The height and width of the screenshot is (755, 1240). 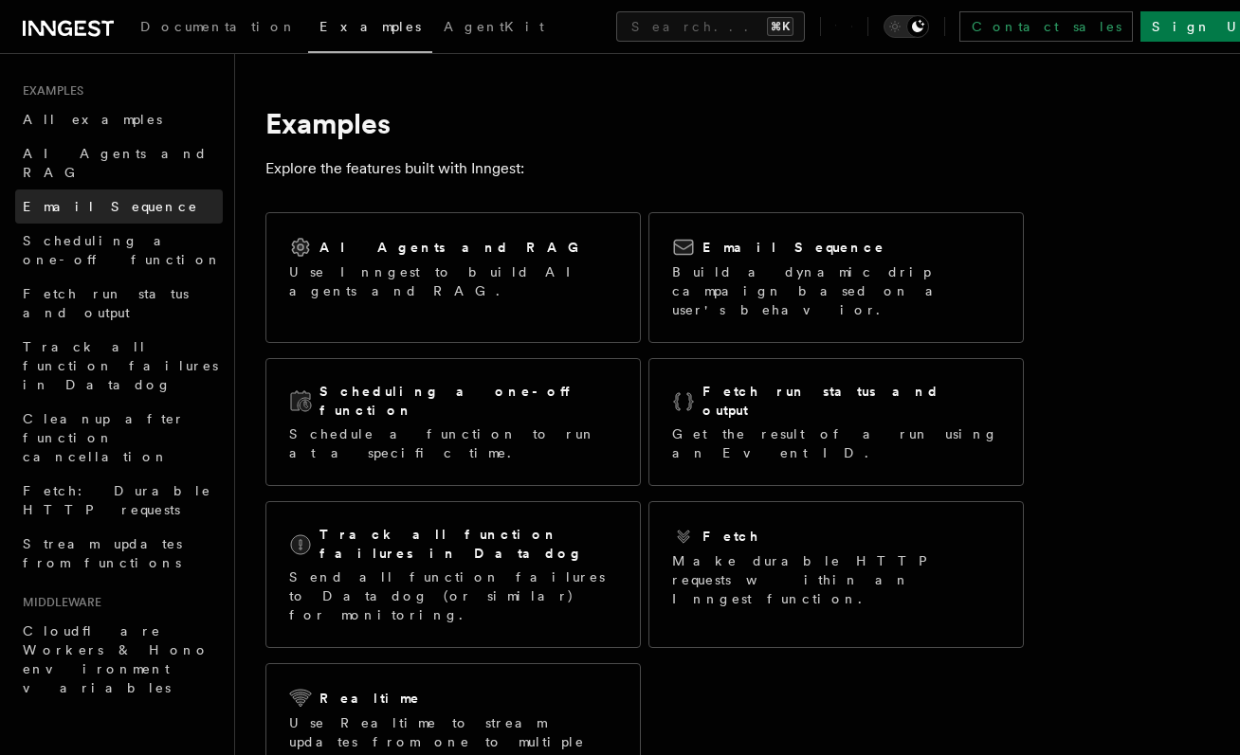 I want to click on span: Cloudflare Workers & Hono environment variables, so click(x=116, y=660).